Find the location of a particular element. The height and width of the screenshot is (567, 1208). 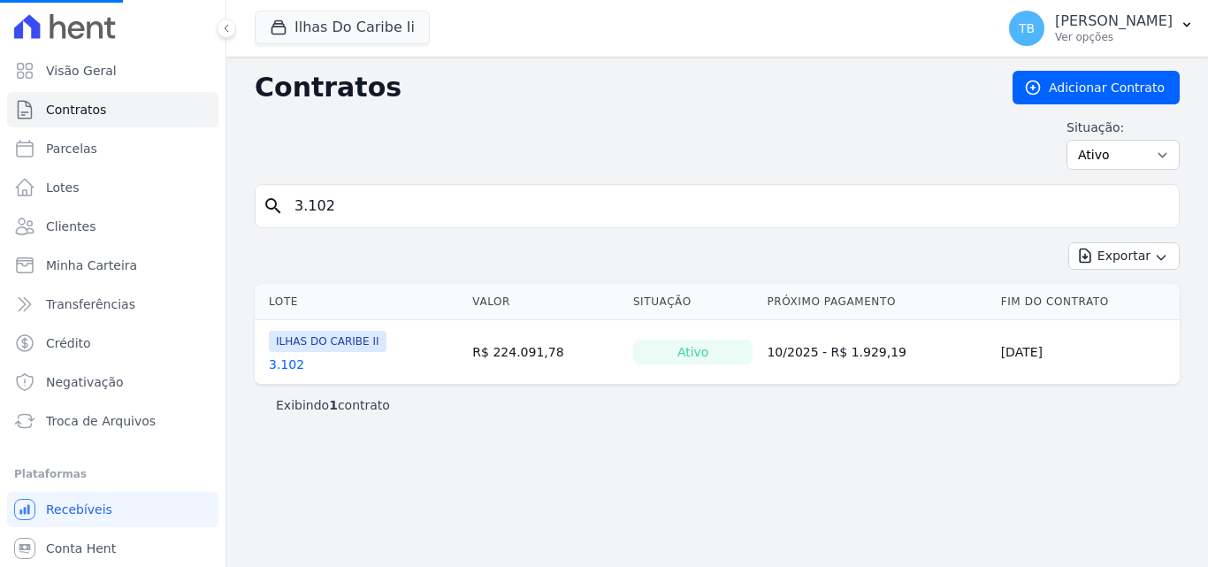

a: Clientes is located at coordinates (112, 226).